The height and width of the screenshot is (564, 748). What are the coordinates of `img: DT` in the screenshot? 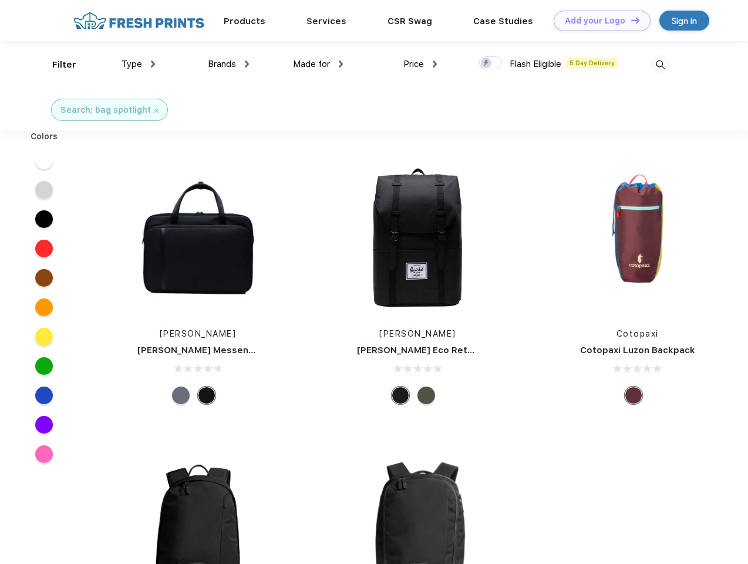 It's located at (636, 20).